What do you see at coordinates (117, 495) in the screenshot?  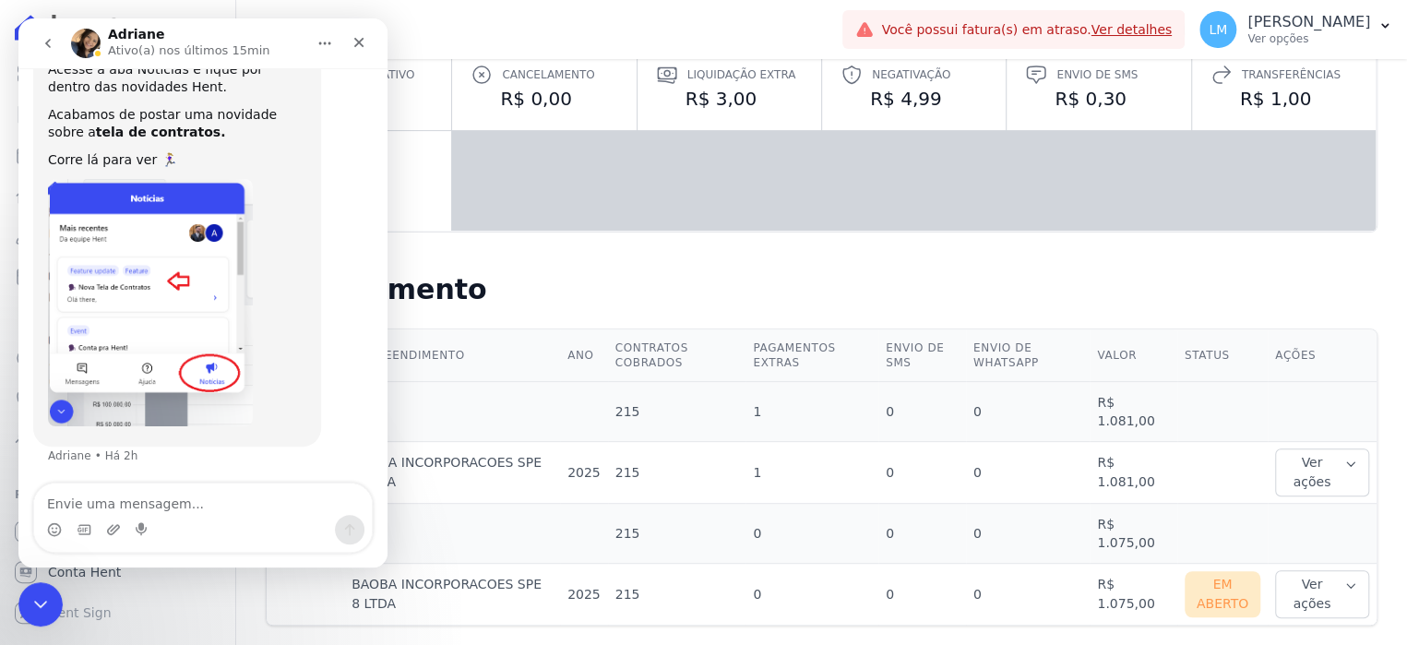 I see `div: Plataformas` at bounding box center [117, 495].